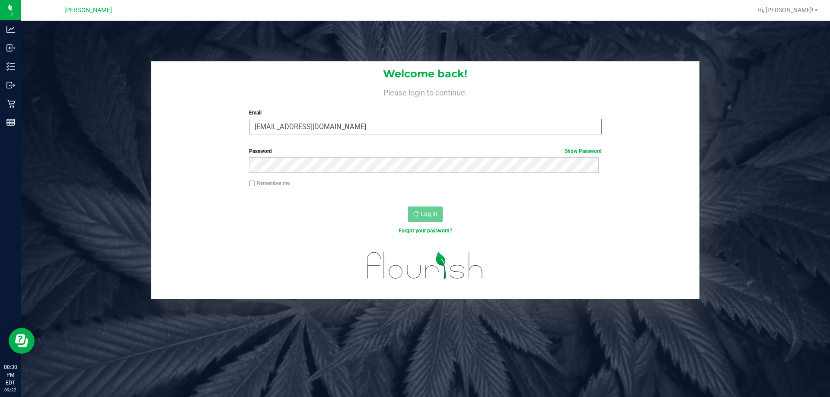 Image resolution: width=830 pixels, height=397 pixels. I want to click on img: flourish_logo.svg, so click(425, 266).